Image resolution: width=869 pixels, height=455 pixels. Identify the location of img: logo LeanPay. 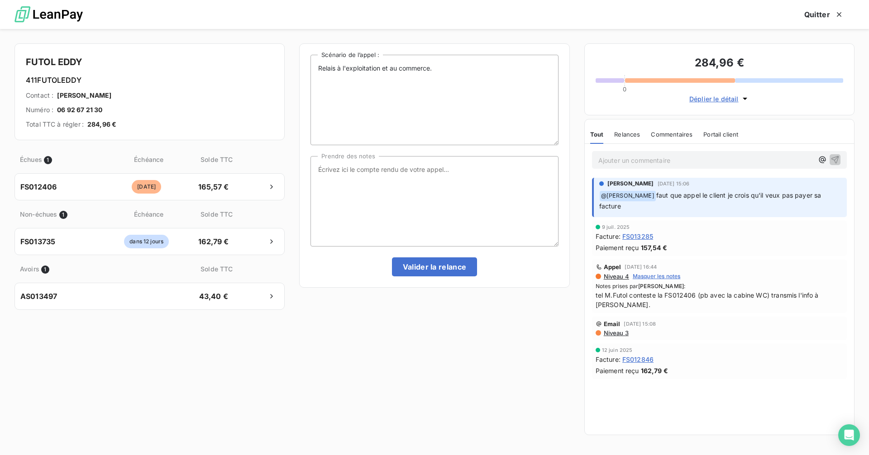
(48, 14).